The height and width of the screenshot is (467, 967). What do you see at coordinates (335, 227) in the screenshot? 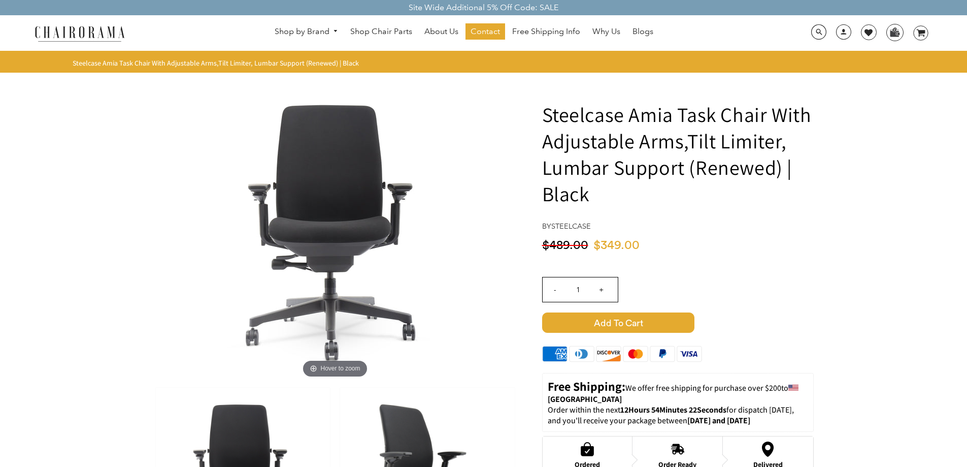
I see `a: Amia Chair by chairorama.comHover to zoom` at bounding box center [335, 227].